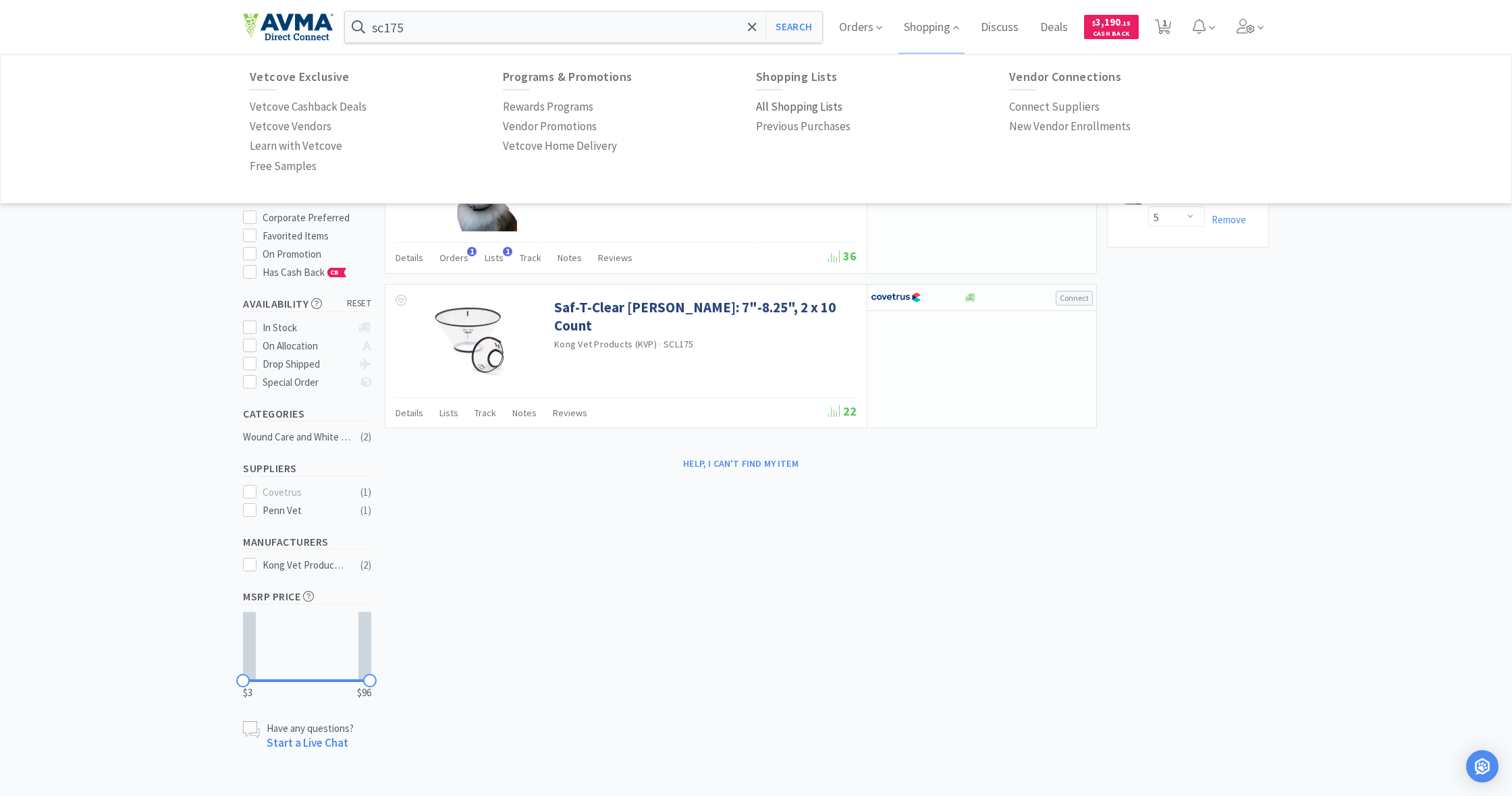 The width and height of the screenshot is (1512, 796). Describe the element at coordinates (679, 344) in the screenshot. I see `span: SCL175` at that location.